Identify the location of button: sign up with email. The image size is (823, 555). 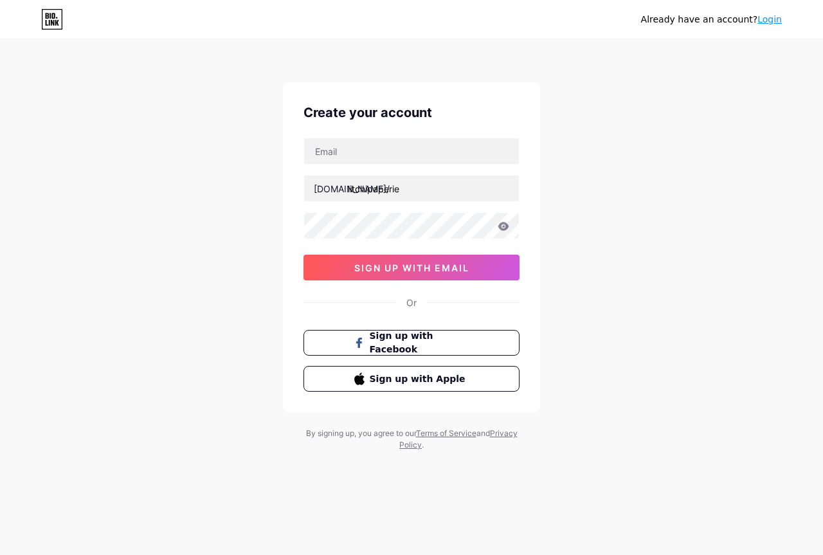
(412, 268).